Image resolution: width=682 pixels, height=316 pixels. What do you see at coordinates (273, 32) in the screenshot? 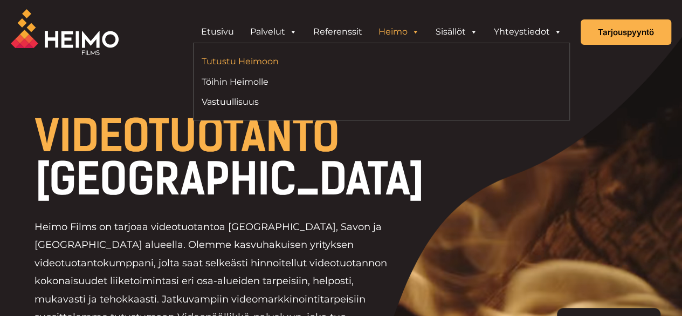
I see `a: Palvelut` at bounding box center [273, 32].